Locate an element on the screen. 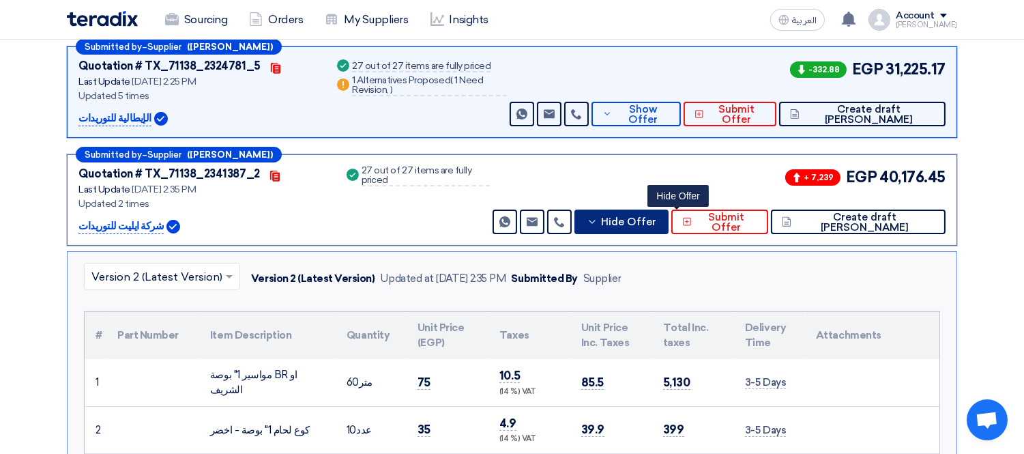 This screenshot has height=454, width=1024. span: 39.9 is located at coordinates (593, 429).